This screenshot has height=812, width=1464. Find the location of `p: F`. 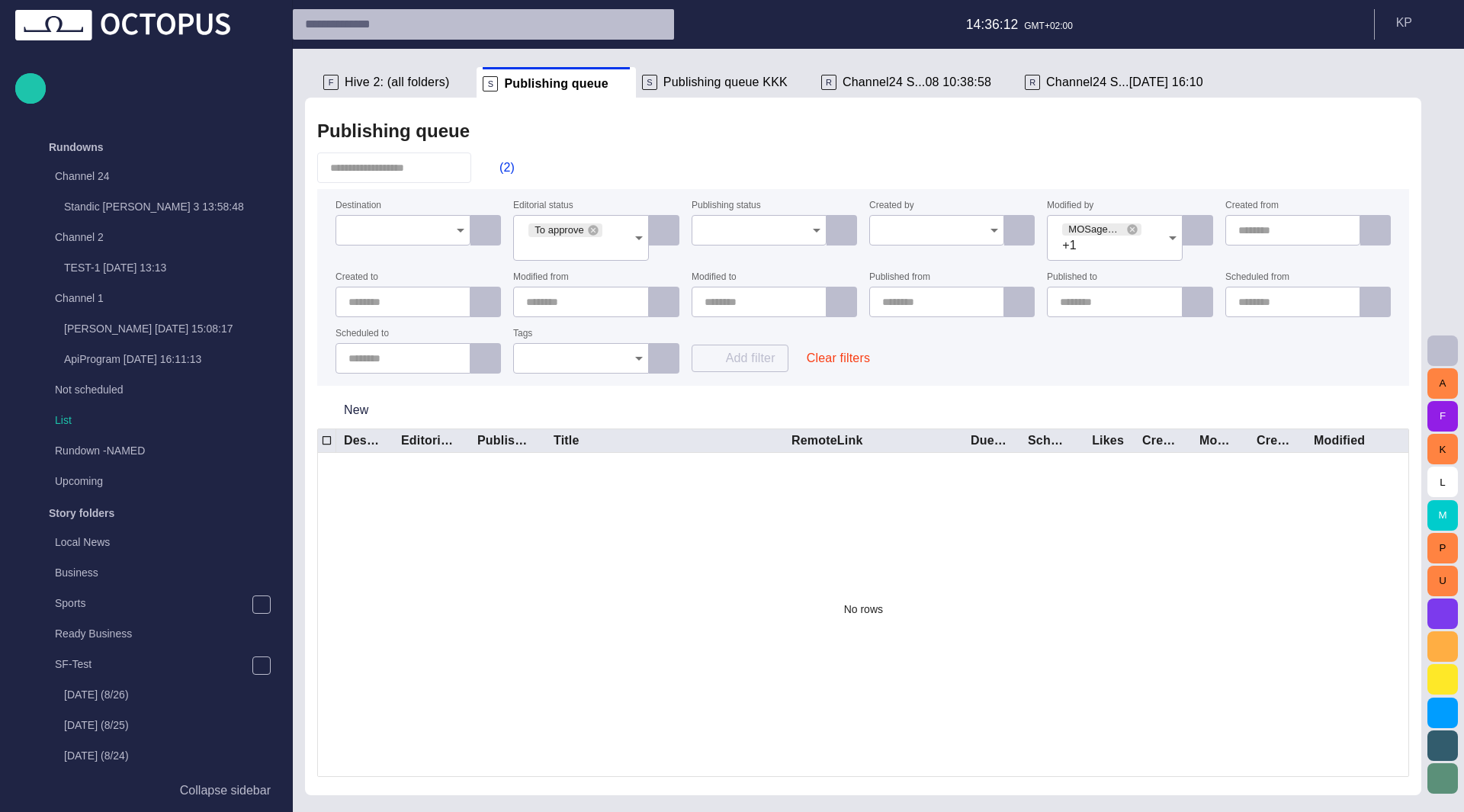

p: F is located at coordinates (331, 82).